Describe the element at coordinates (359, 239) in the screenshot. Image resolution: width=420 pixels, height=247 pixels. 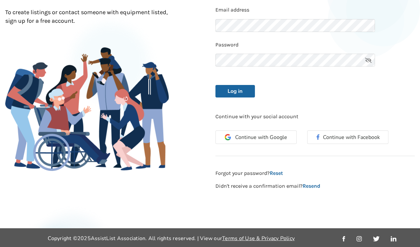
I see `img: instagram_link` at that location.